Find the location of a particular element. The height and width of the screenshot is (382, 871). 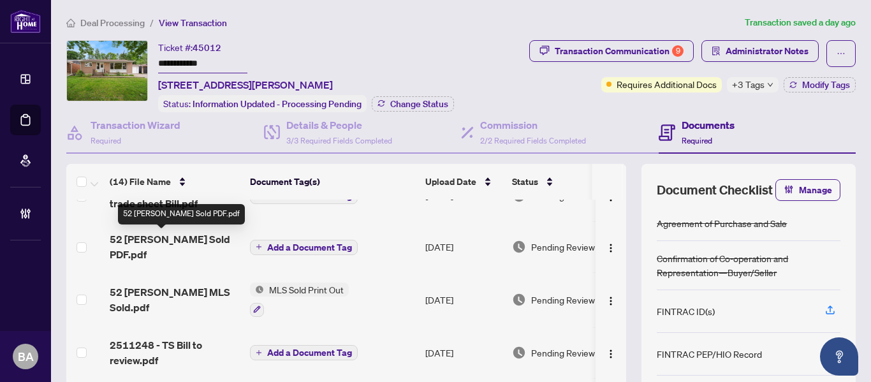

img: IMG-S12254858_1.jpg is located at coordinates (107, 71).